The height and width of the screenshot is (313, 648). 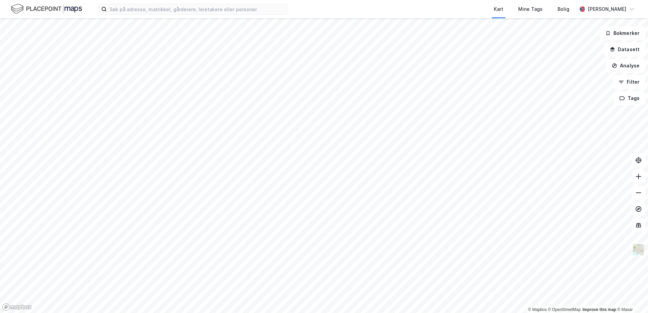 What do you see at coordinates (17, 307) in the screenshot?
I see `a: Mapbox homepage` at bounding box center [17, 307].